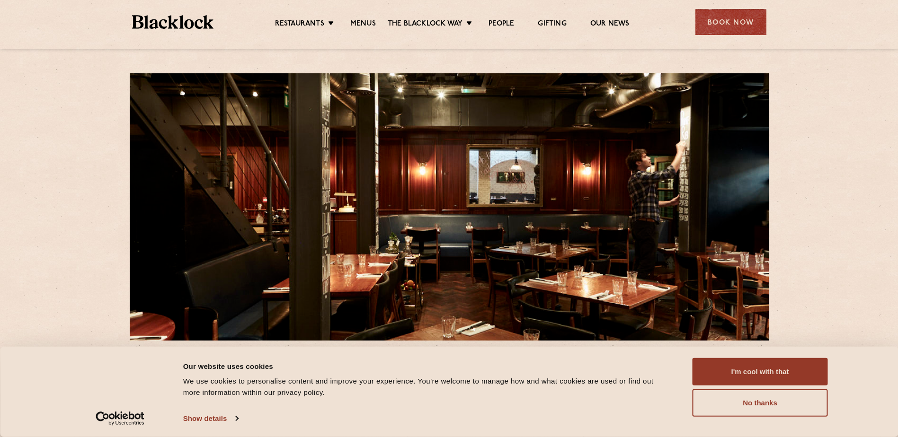 This screenshot has width=898, height=437. Describe the element at coordinates (760, 403) in the screenshot. I see `button: No thanks` at that location.